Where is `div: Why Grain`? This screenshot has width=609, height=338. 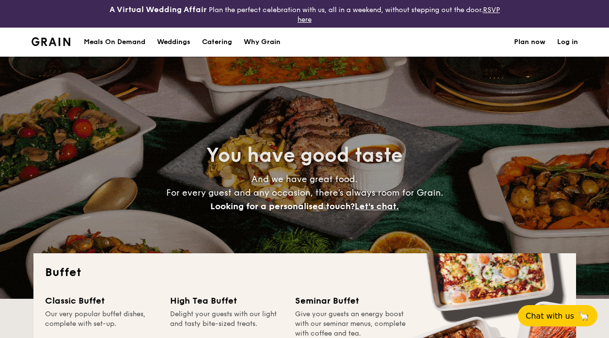
div: Why Grain is located at coordinates (262, 42).